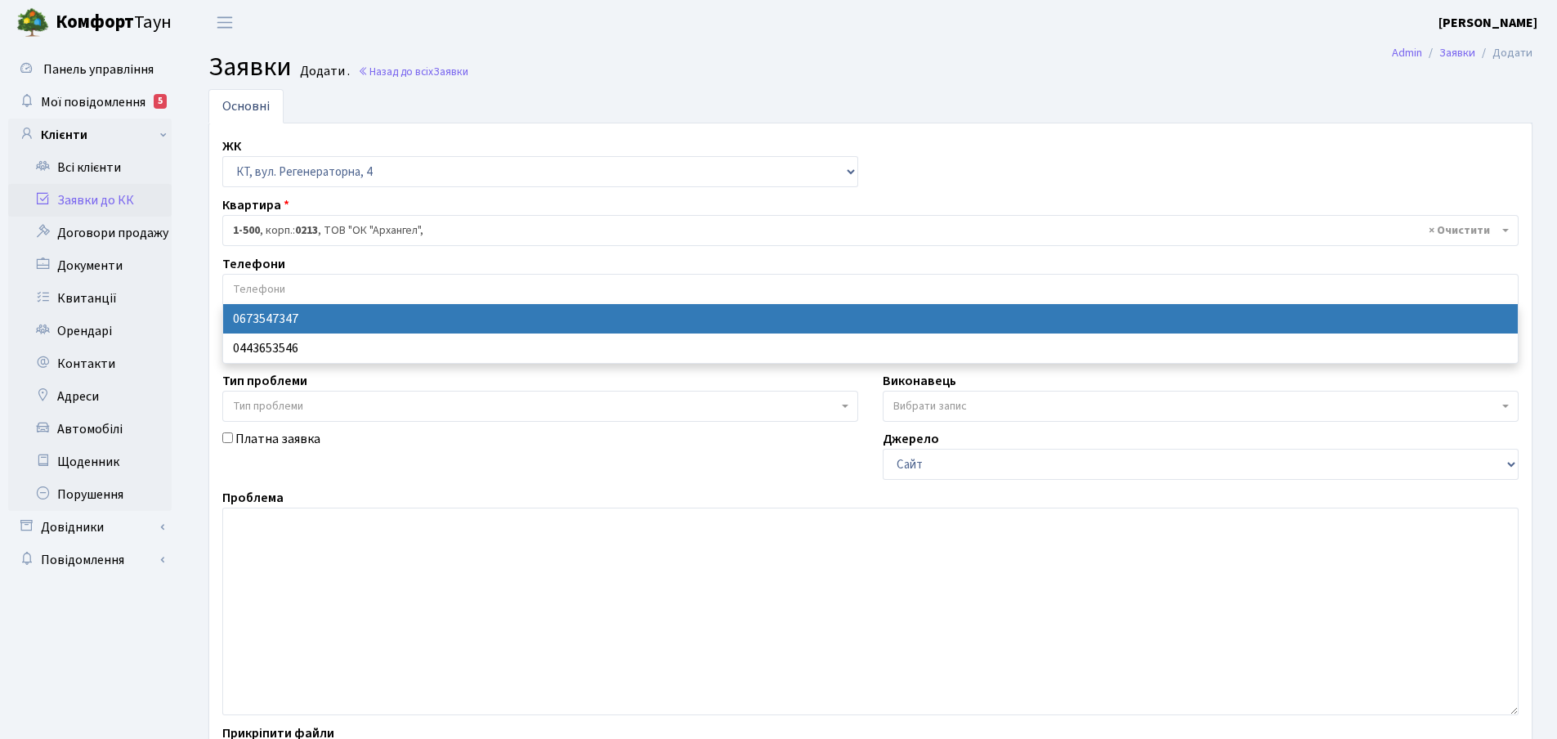 The image size is (1557, 739). What do you see at coordinates (1462, 53) in the screenshot?
I see `nav: breadcrumb` at bounding box center [1462, 53].